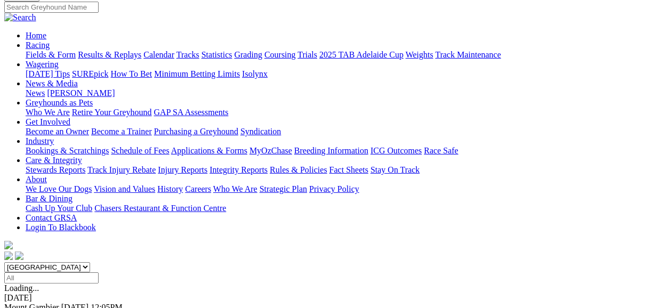  I want to click on img: twitter.svg, so click(19, 256).